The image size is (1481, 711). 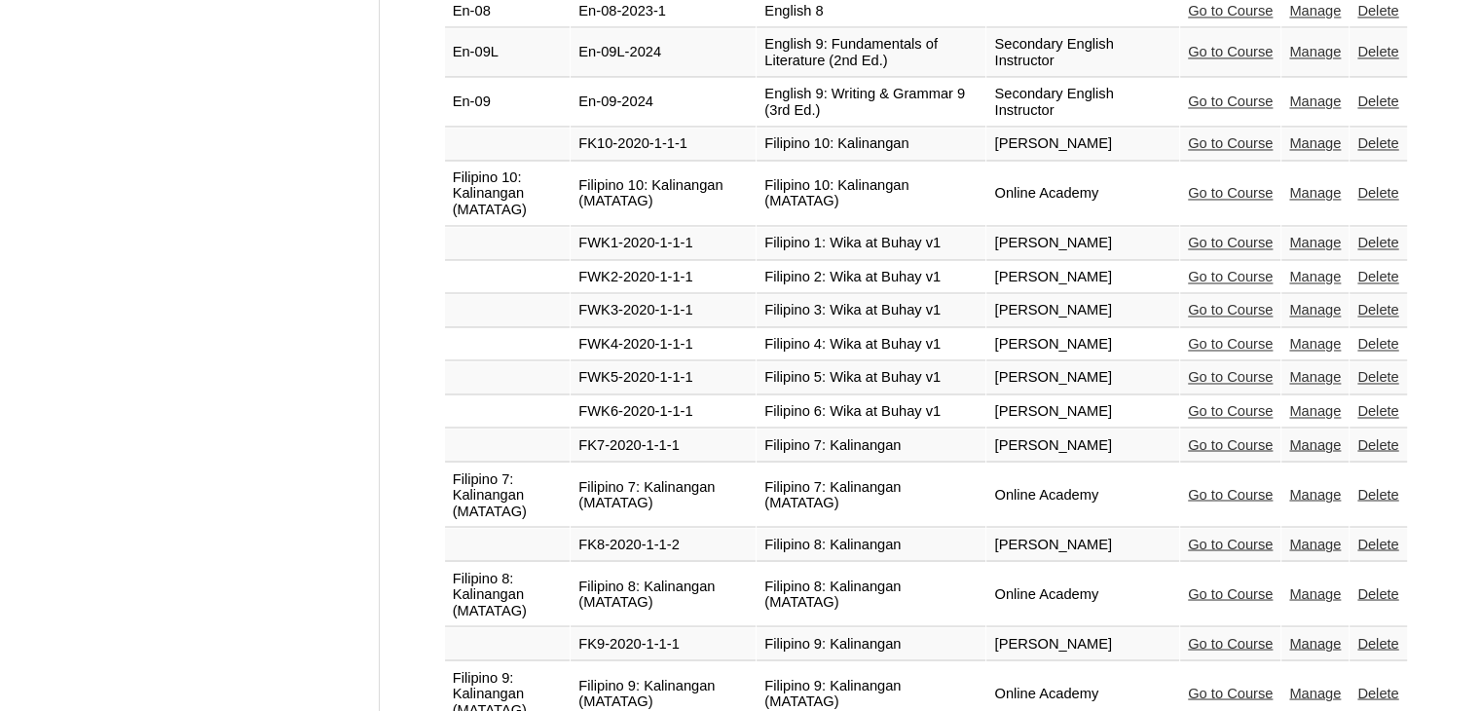 I want to click on td: En-09L-2024, so click(x=663, y=53).